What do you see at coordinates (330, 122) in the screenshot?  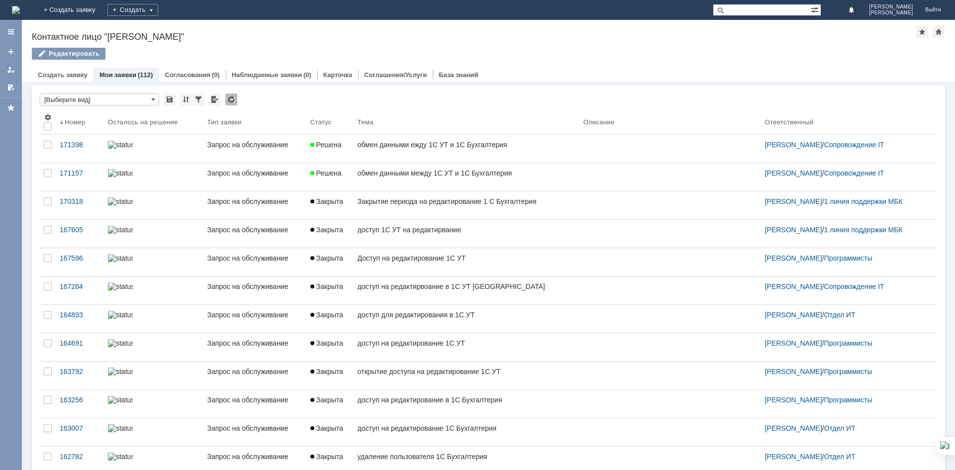 I see `th: Статус` at bounding box center [330, 122].